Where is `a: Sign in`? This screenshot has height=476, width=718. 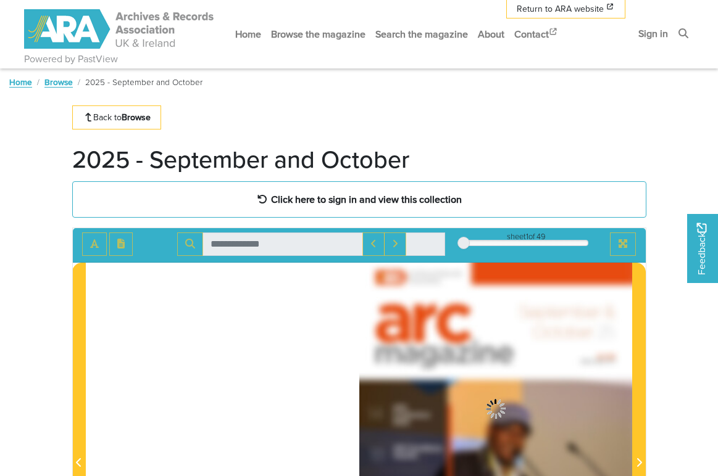 a: Sign in is located at coordinates (653, 33).